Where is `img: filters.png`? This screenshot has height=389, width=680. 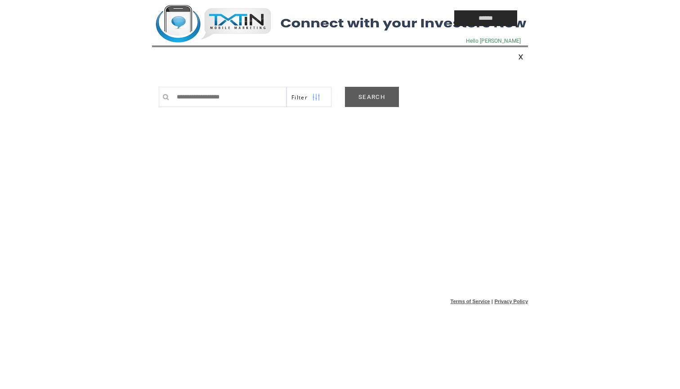
img: filters.png is located at coordinates (316, 97).